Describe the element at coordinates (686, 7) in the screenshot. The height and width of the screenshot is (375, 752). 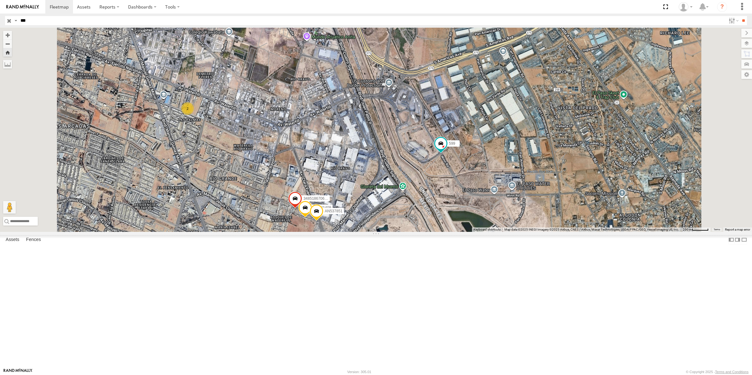
I see `div: Roberto Garcia` at that location.